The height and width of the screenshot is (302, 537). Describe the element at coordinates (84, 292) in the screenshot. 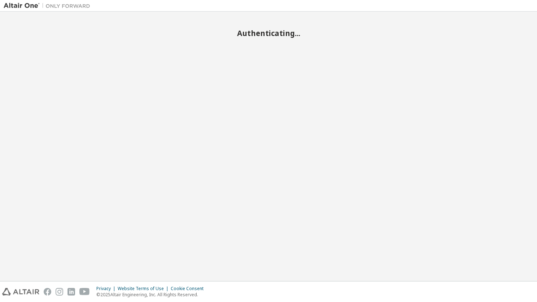

I see `img: youtube.svg` at that location.